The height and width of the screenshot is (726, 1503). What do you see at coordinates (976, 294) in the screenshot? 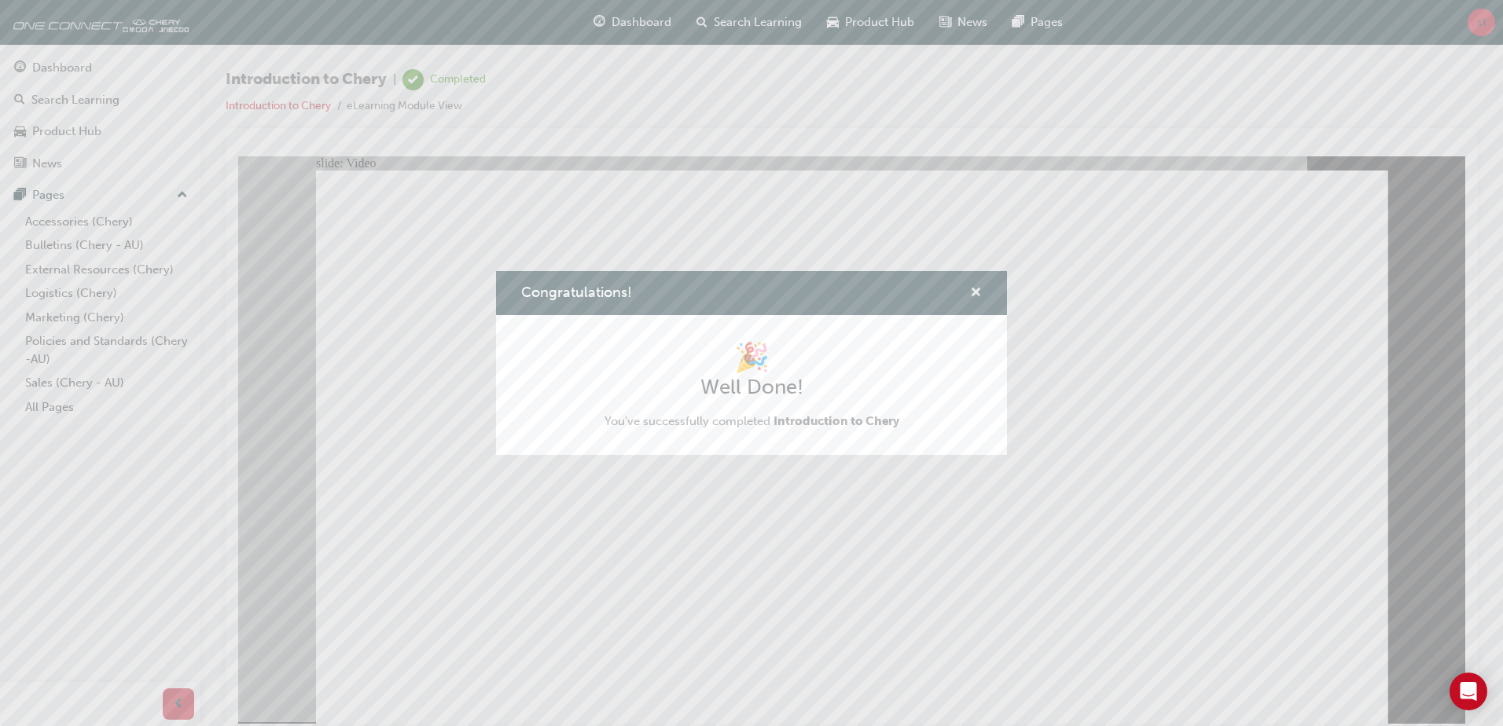
I see `span: cross-icon` at bounding box center [976, 294].